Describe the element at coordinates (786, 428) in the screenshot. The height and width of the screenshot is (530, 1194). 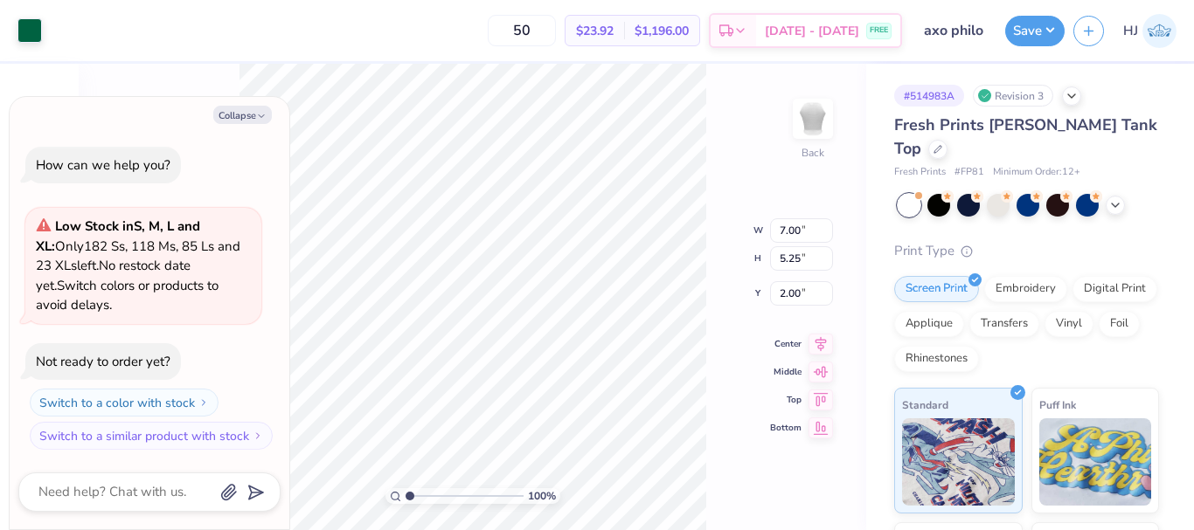
I see `span: Bottom` at that location.